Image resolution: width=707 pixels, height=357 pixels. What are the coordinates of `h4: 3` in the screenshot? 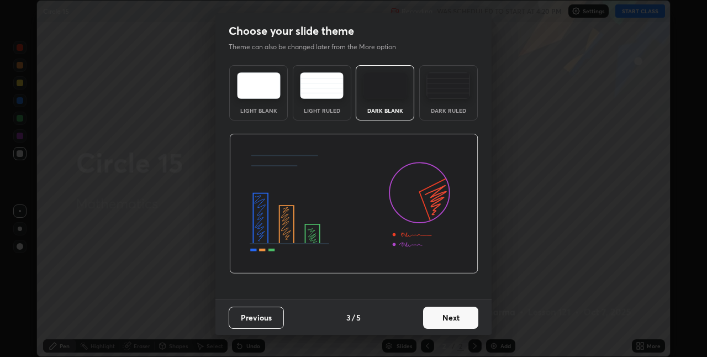 It's located at (349, 317).